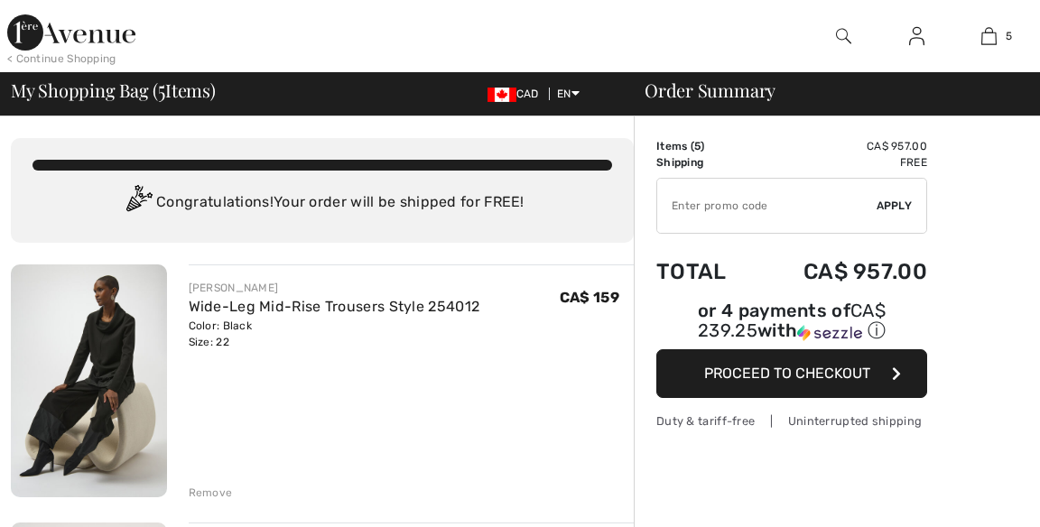  What do you see at coordinates (895, 206) in the screenshot?
I see `span: Apply` at bounding box center [895, 206].